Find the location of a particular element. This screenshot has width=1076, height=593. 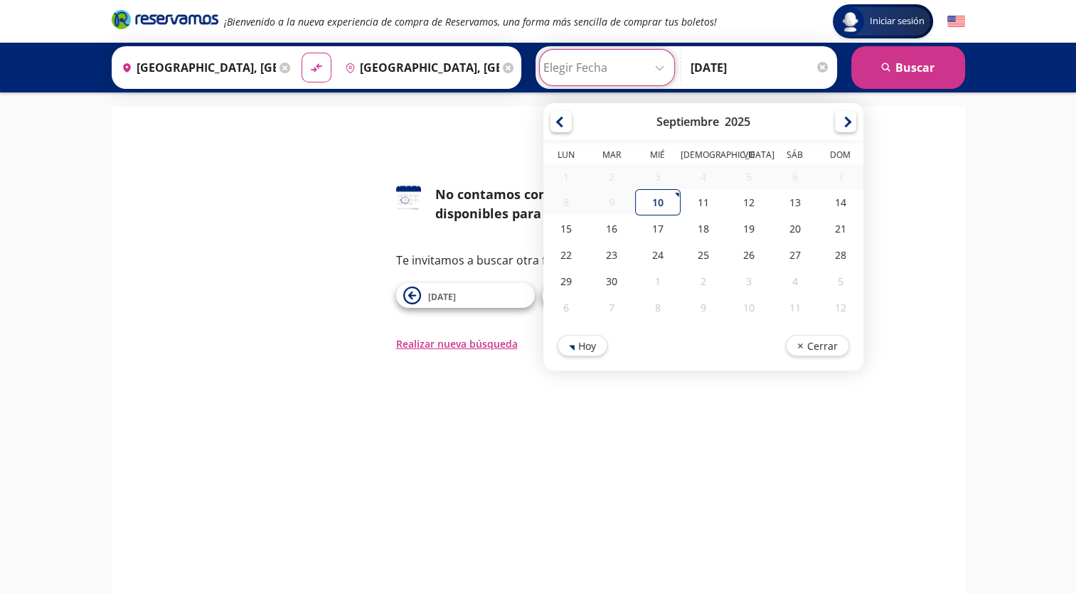

div: 22-Sep-25 is located at coordinates (566, 255).